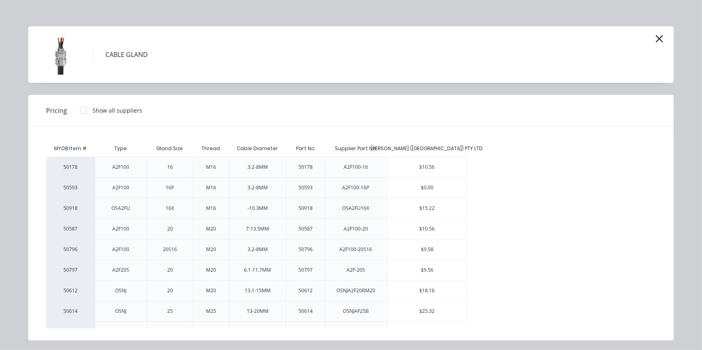  I want to click on div: Supplier Part No, so click(356, 149).